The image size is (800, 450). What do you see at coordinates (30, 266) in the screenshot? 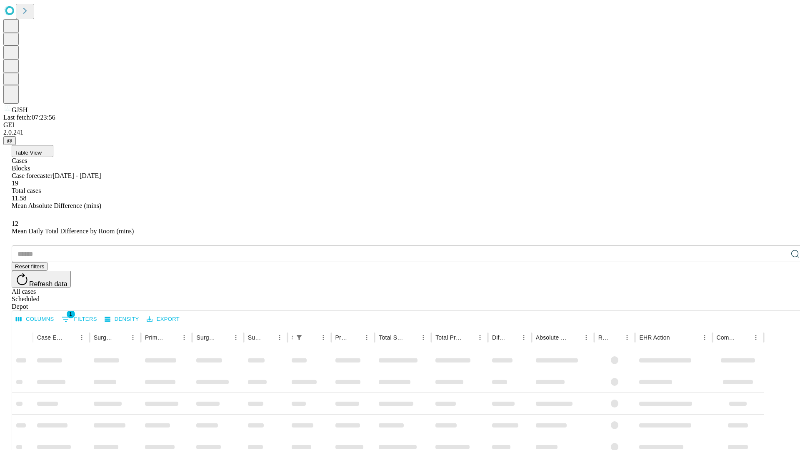
I see `span: Reset filters` at bounding box center [30, 266].